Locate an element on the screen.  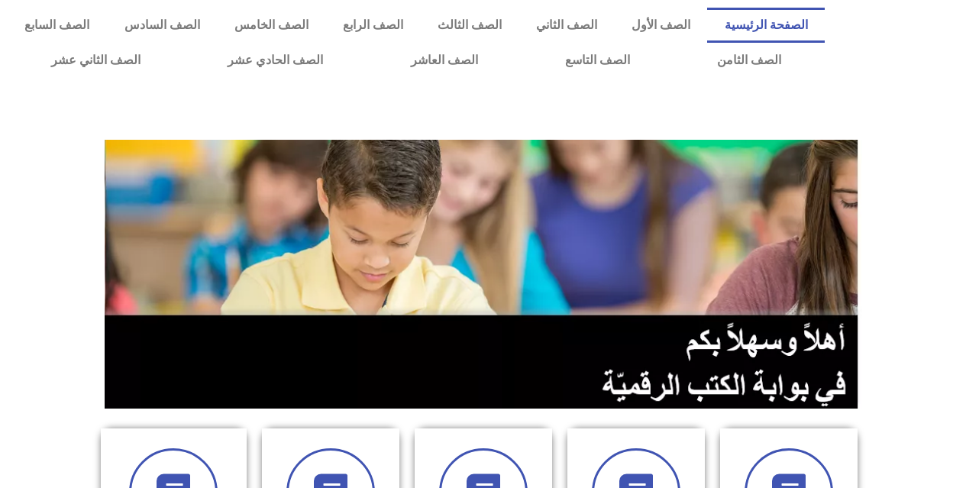
a: الصفحة الرئيسية is located at coordinates (766, 25).